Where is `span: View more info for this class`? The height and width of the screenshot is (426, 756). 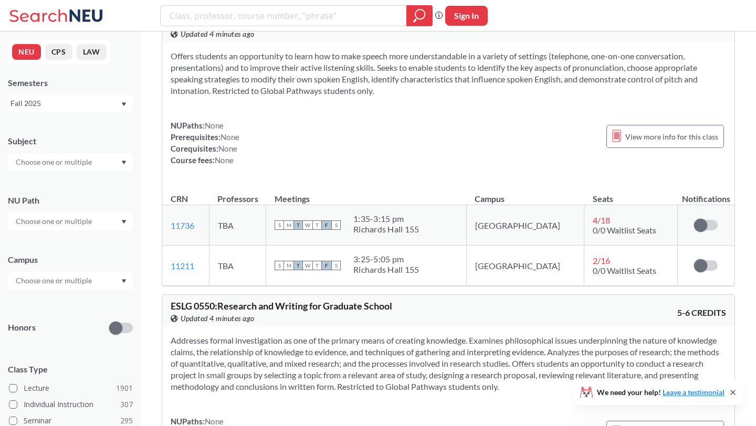
span: View more info for this class is located at coordinates (671, 136).